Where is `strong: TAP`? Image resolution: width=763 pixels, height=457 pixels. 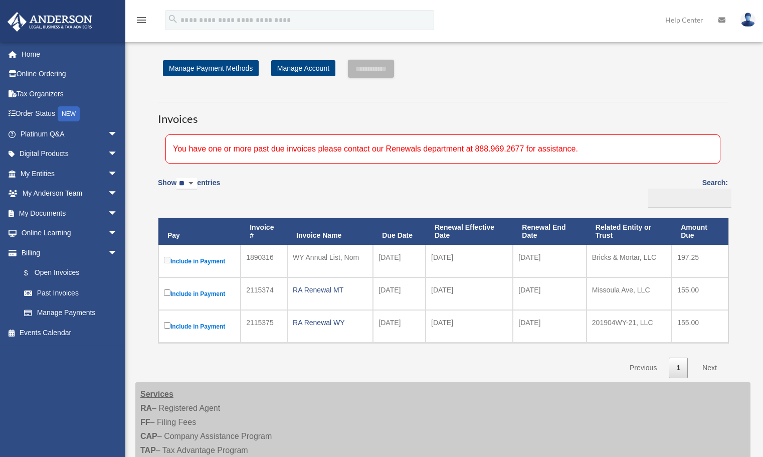 strong: TAP is located at coordinates (148, 450).